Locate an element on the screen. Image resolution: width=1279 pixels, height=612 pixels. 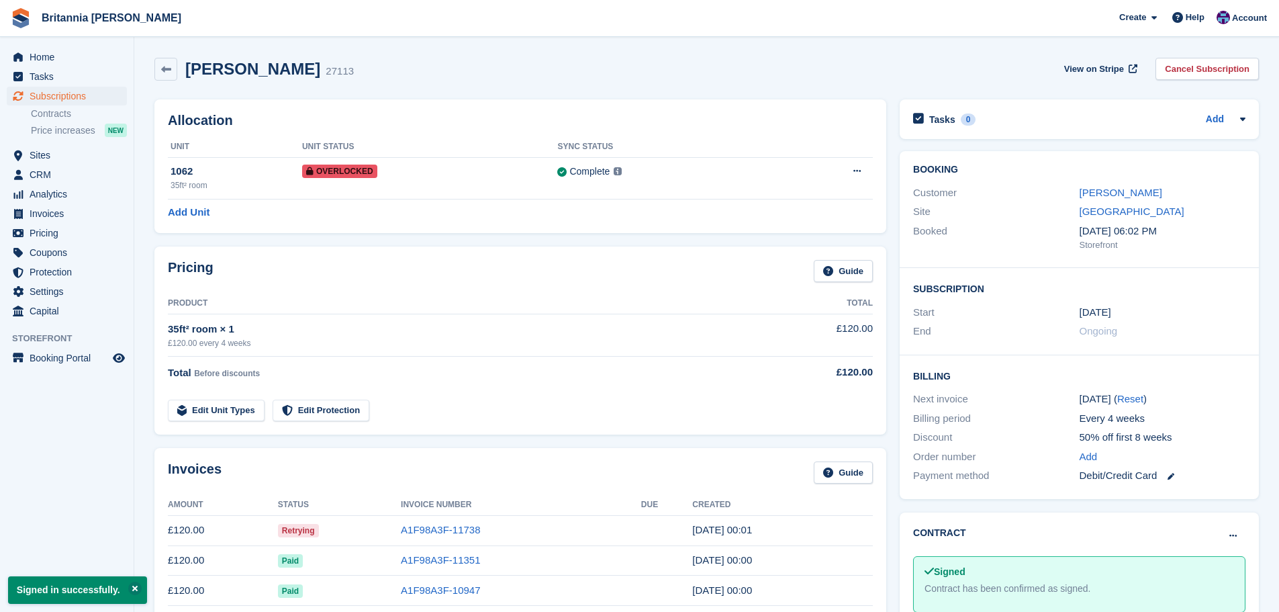
div: Complete is located at coordinates (590, 171).